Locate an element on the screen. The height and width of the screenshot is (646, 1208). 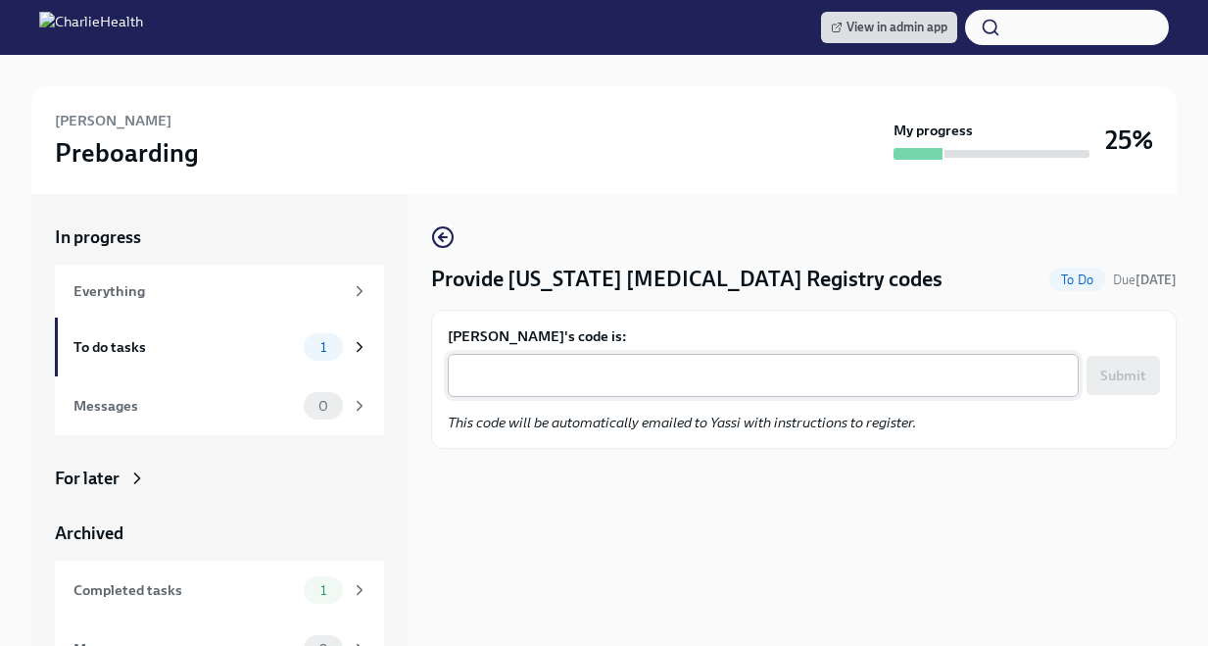
span: Due is located at coordinates (1145, 279).